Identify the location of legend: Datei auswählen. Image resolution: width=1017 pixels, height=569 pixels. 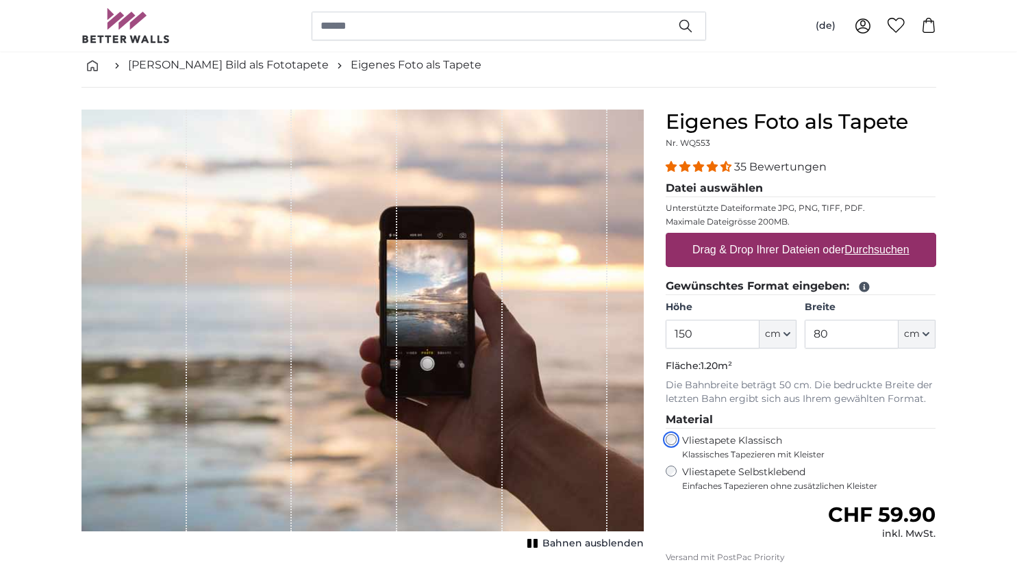
(800, 188).